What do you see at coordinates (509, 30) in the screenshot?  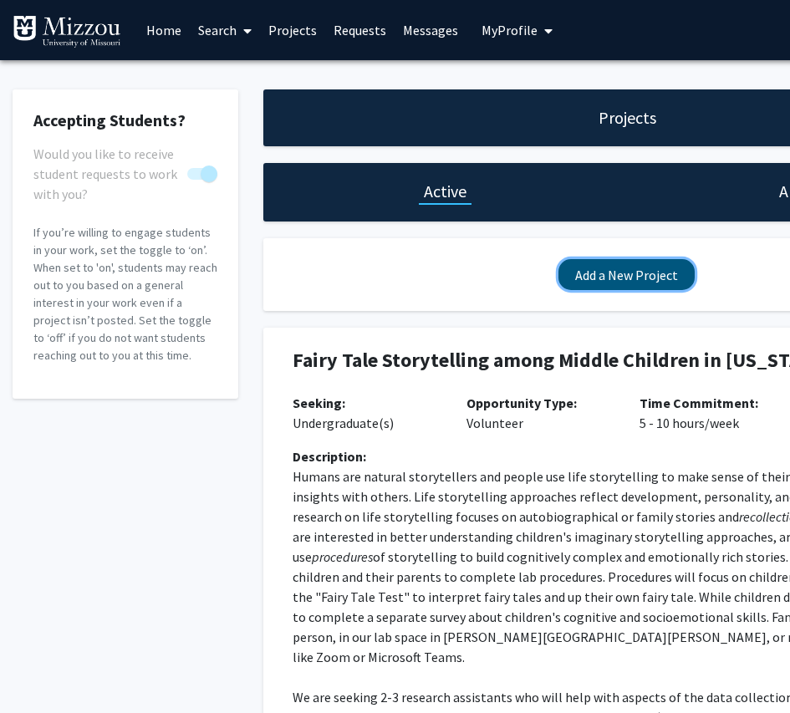 I see `span: My Profile` at bounding box center [509, 30].